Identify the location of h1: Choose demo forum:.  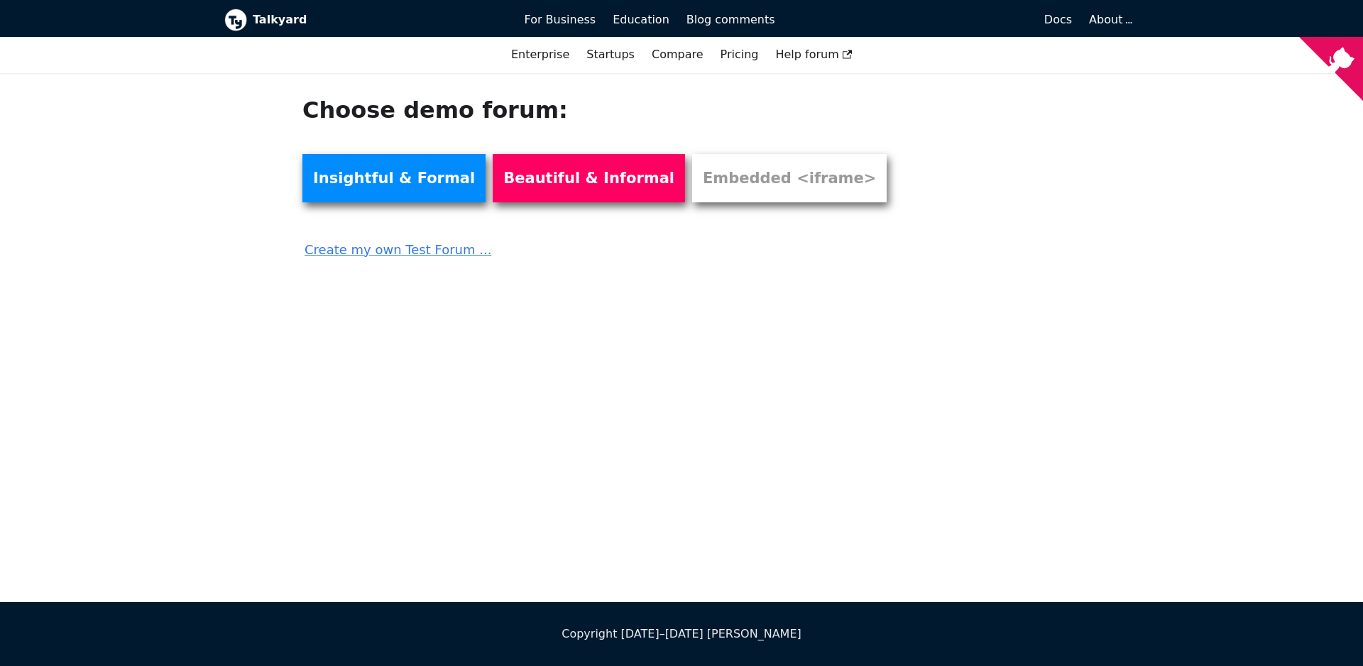
(603, 110).